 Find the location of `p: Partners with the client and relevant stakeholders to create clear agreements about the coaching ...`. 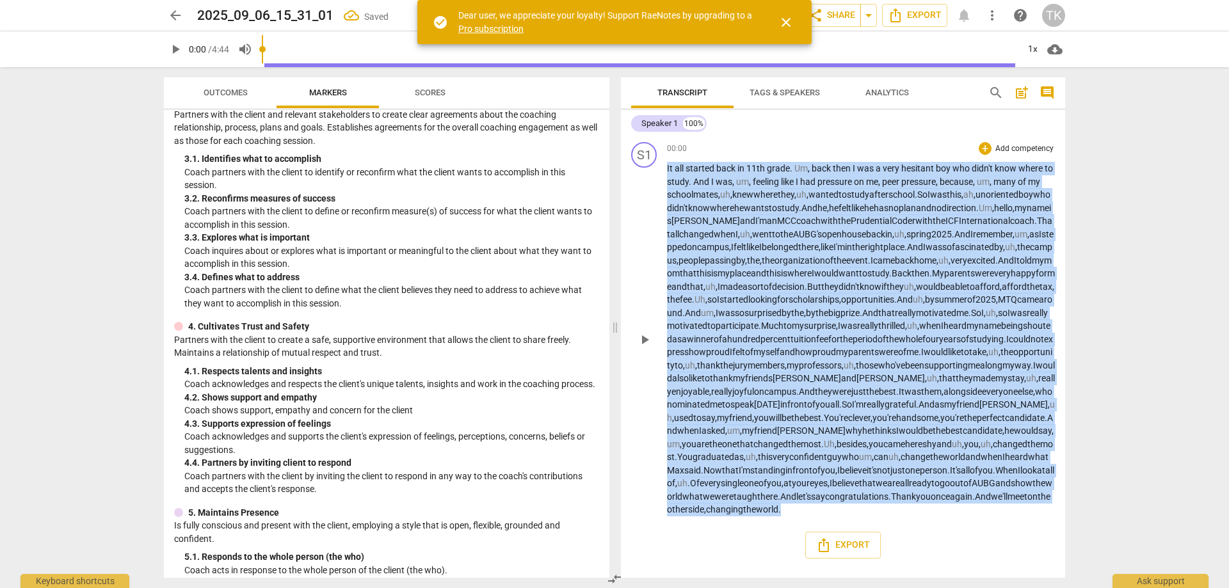

p: Partners with the client and relevant stakeholders to create clear agreements about the coaching ... is located at coordinates (387, 128).